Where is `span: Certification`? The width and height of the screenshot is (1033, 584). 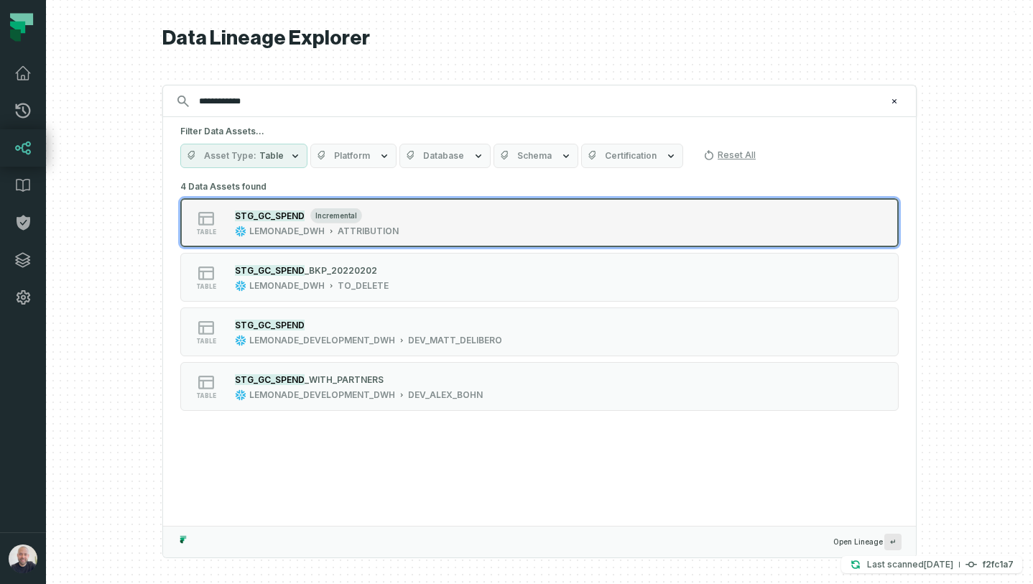 span: Certification is located at coordinates (631, 156).